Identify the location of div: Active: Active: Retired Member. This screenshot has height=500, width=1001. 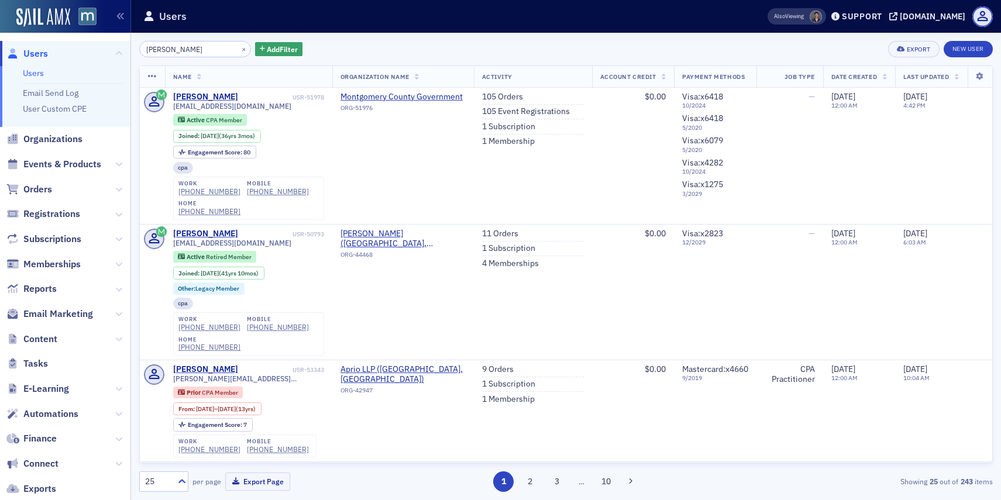
(215, 257).